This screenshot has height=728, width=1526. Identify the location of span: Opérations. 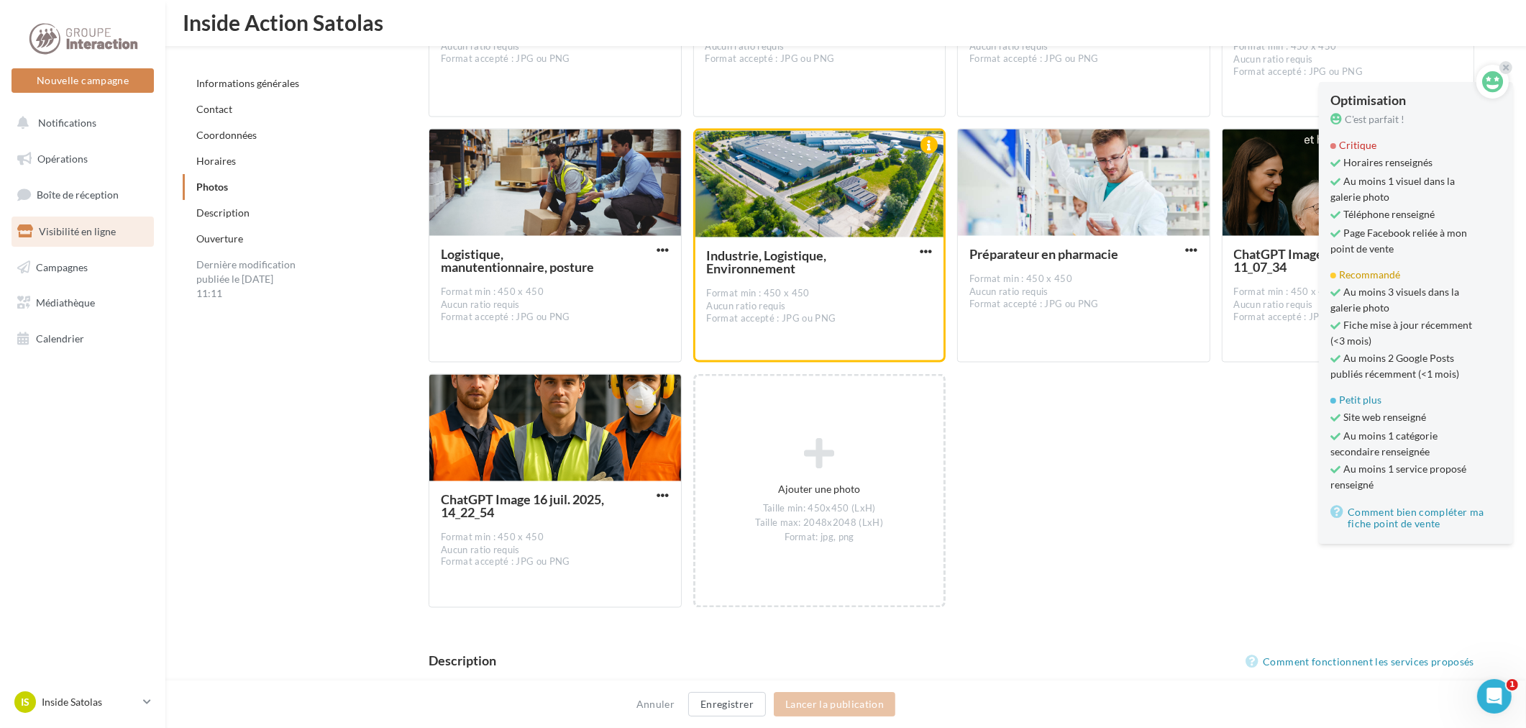
(63, 158).